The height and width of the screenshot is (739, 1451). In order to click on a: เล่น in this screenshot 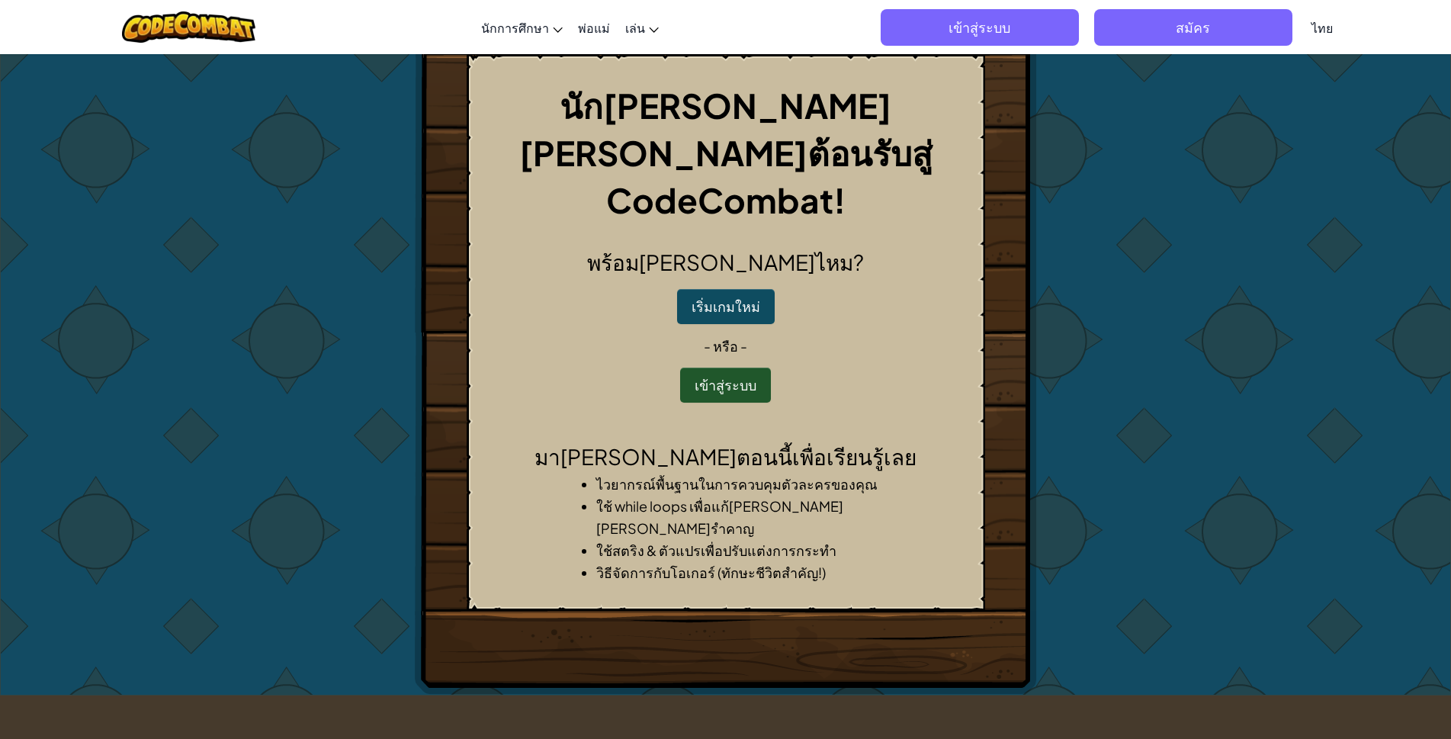, I will do `click(642, 27)`.